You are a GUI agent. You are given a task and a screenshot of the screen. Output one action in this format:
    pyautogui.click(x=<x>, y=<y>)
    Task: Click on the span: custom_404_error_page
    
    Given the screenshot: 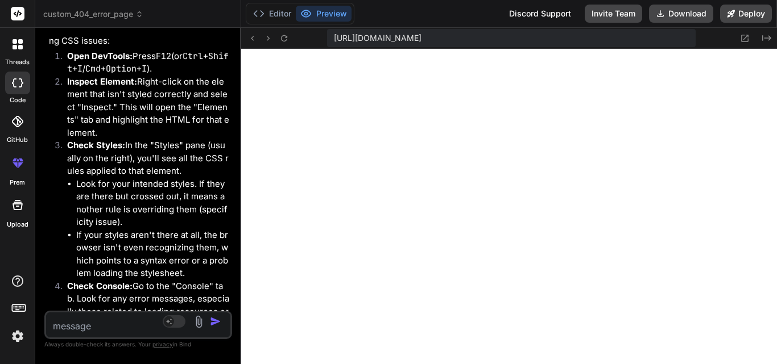 What is the action you would take?
    pyautogui.click(x=93, y=14)
    